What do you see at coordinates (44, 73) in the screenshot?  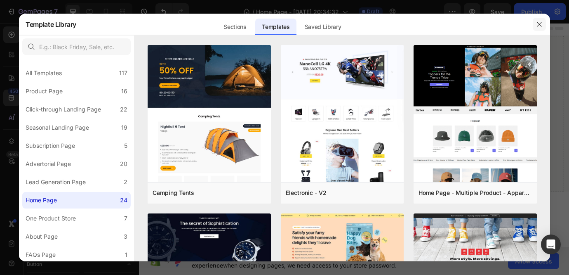 I see `div: All Templates` at bounding box center [44, 73].